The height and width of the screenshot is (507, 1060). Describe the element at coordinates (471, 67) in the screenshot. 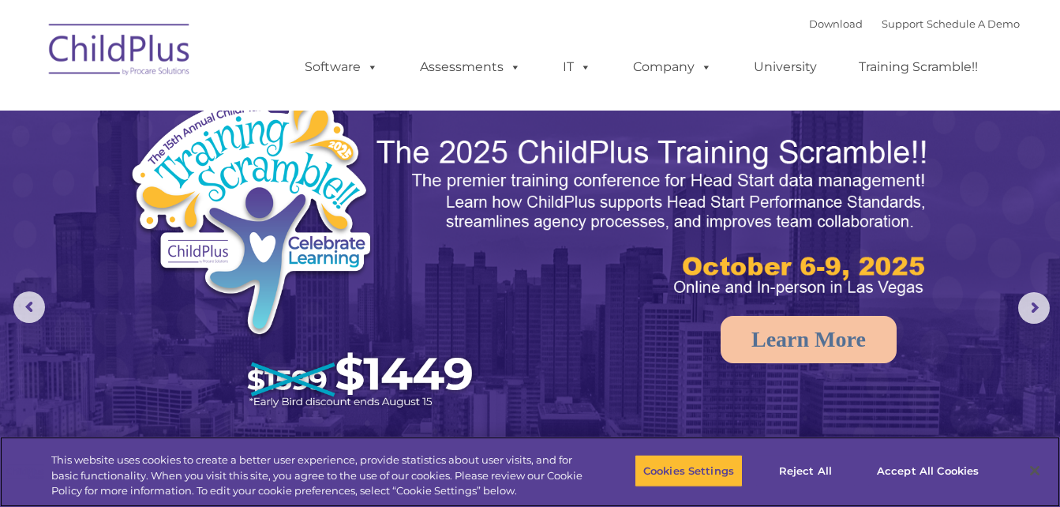

I see `a: Assessments` at that location.